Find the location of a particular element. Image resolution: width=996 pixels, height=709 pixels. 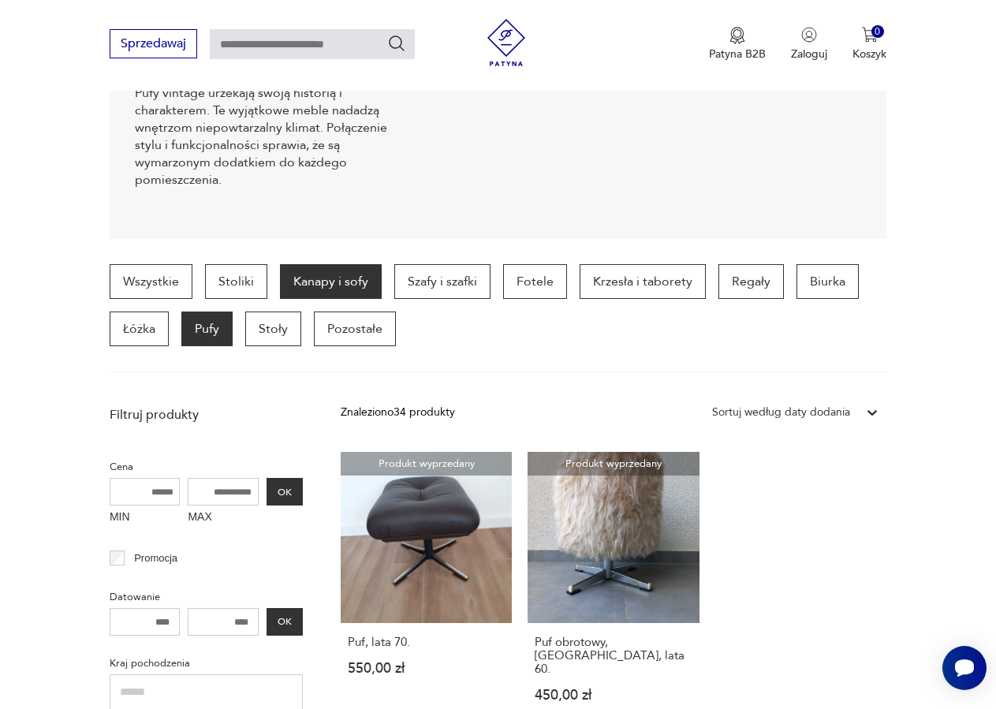

button: Zaloguj is located at coordinates (809, 44).